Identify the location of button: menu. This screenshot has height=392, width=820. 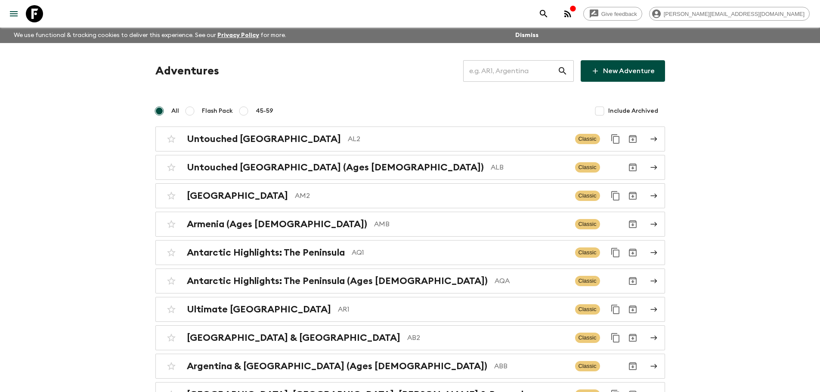
(14, 14).